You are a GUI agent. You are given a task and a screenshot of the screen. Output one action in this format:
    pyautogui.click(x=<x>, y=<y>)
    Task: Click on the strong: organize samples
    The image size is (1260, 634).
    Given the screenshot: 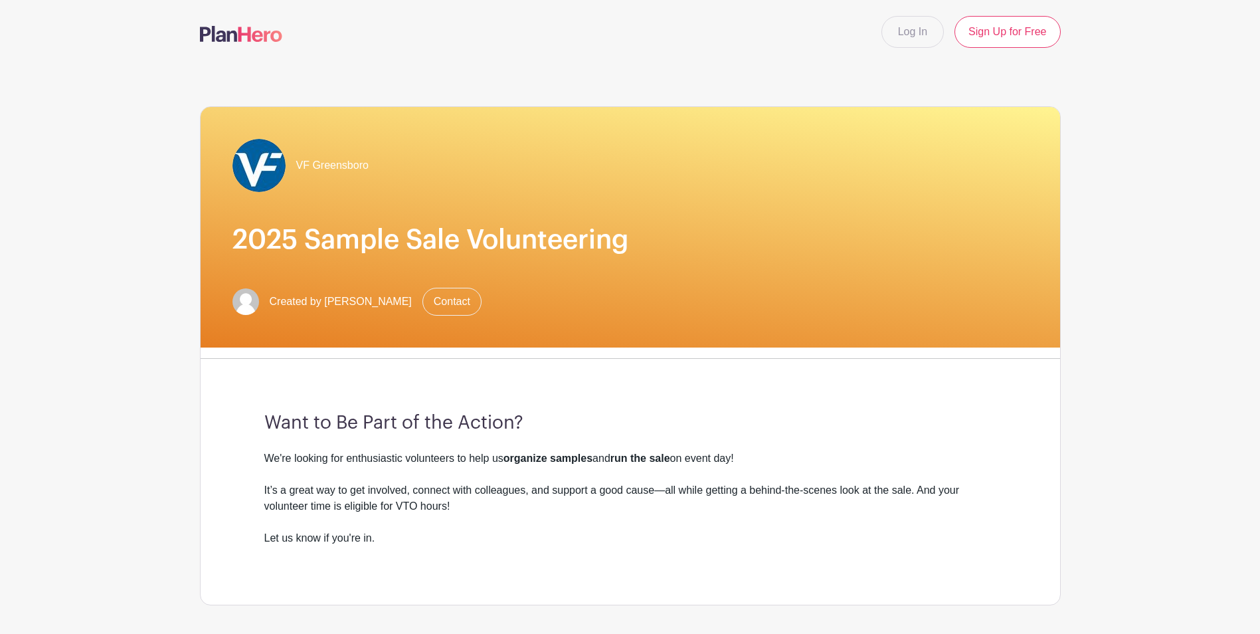 What is the action you would take?
    pyautogui.click(x=548, y=458)
    